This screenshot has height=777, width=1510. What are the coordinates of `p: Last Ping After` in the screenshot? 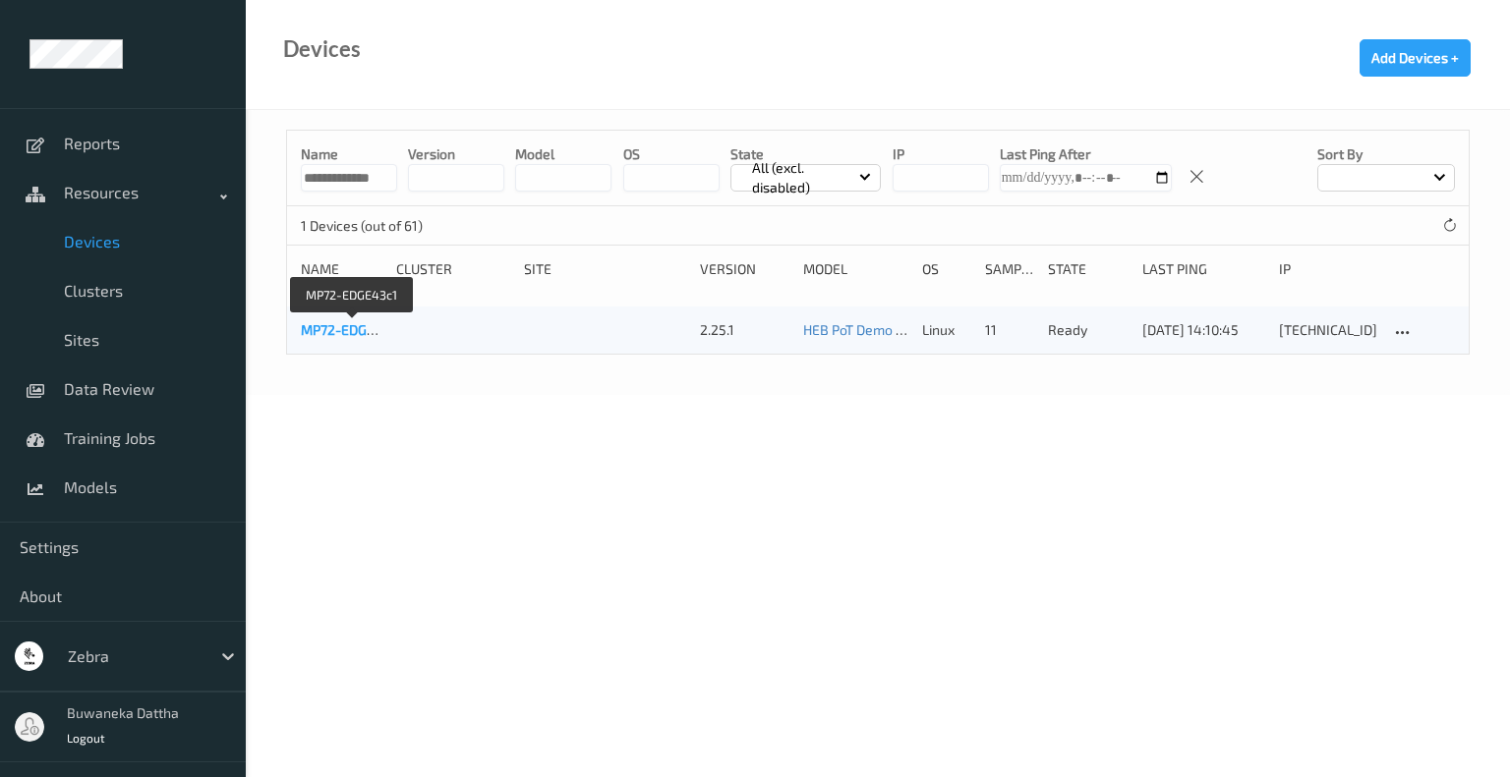 It's located at (1085, 154).